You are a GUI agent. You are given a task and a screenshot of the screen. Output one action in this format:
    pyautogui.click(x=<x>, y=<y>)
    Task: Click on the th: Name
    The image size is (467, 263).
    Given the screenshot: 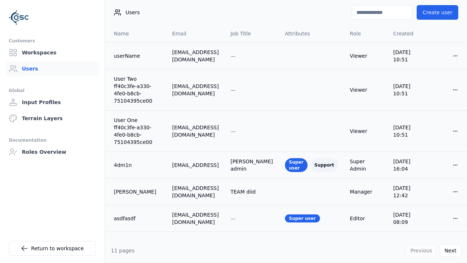 What is the action you would take?
    pyautogui.click(x=136, y=34)
    